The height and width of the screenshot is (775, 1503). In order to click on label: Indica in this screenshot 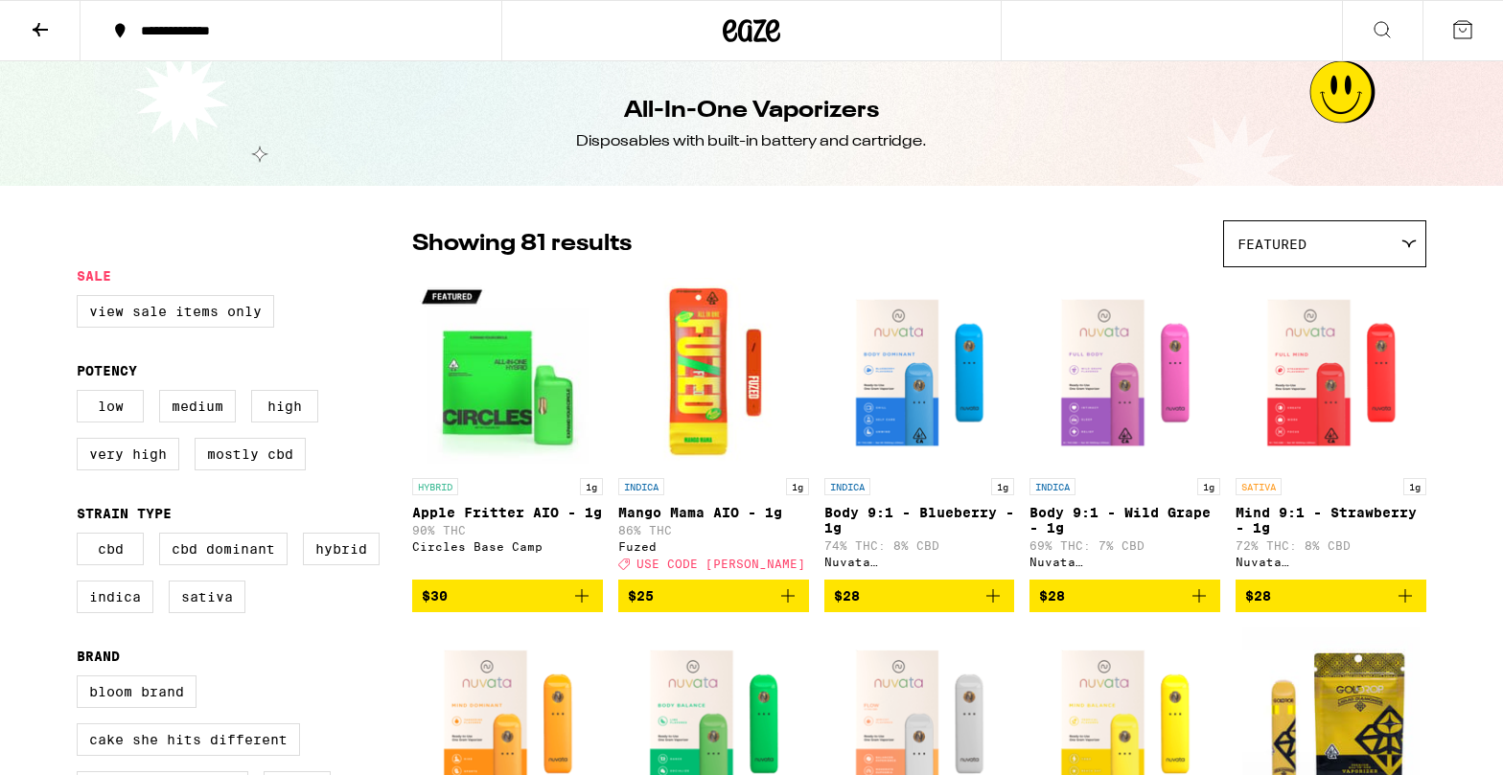, I will do `click(115, 597)`.